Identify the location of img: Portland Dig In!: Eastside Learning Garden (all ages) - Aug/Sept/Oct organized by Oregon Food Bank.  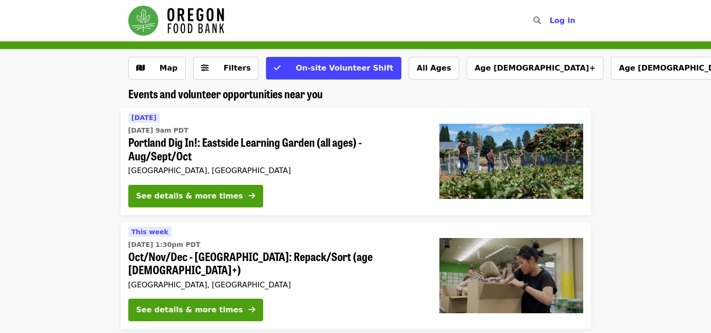
(511, 161).